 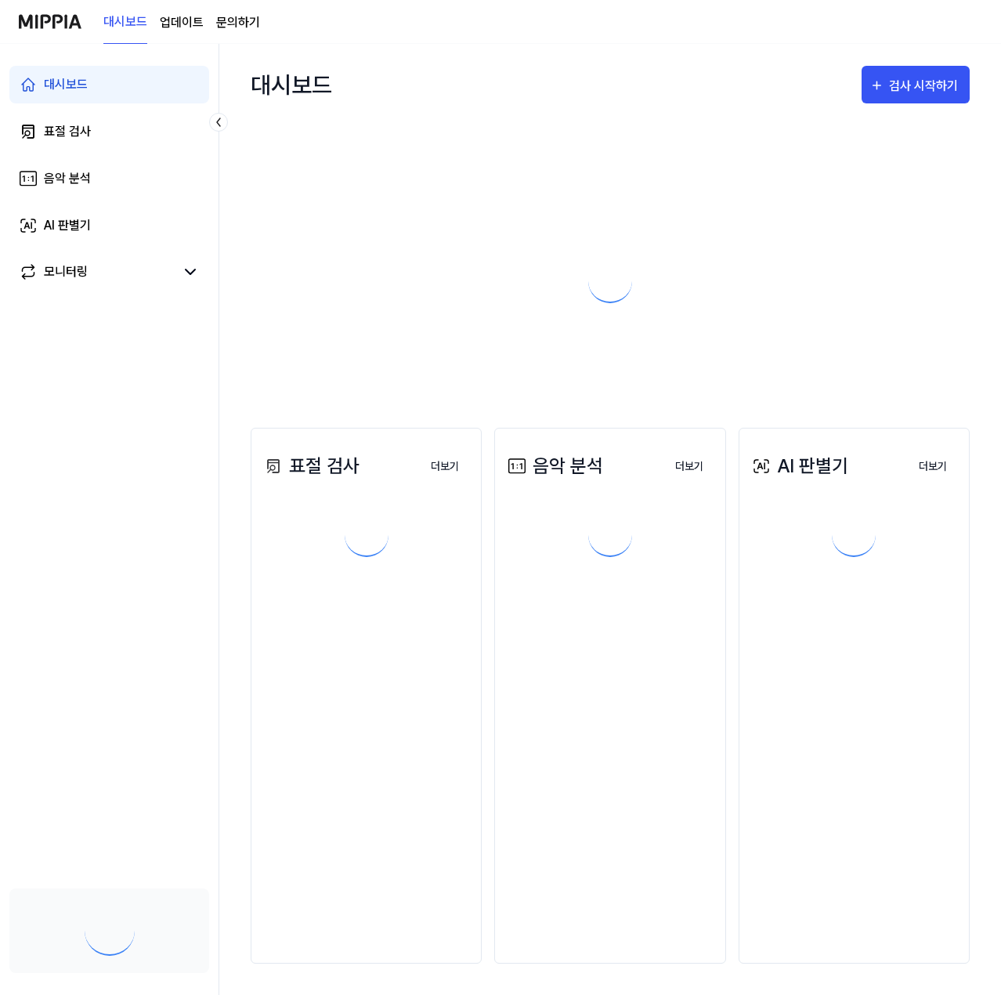 What do you see at coordinates (66, 272) in the screenshot?
I see `div: 모니터링` at bounding box center [66, 272].